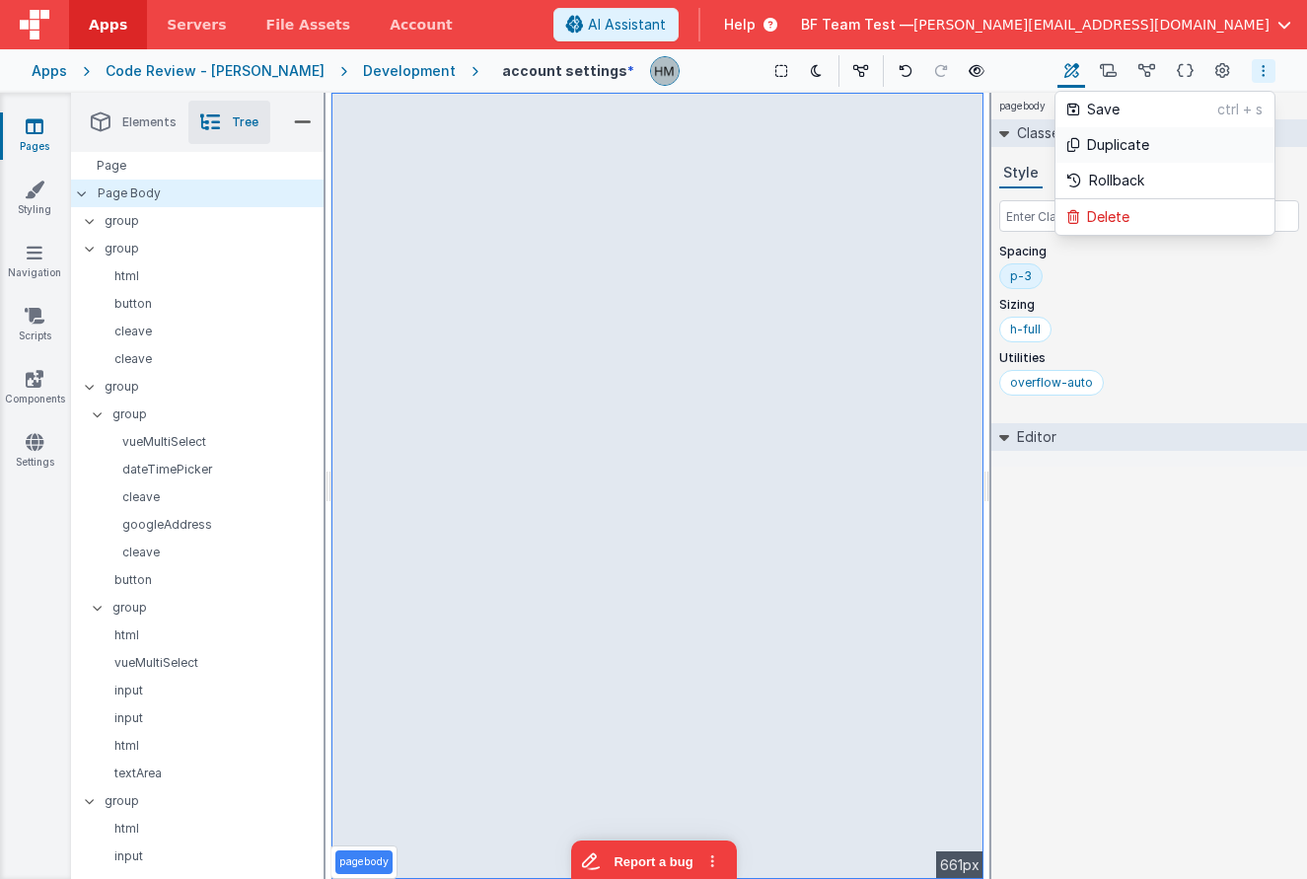 Image resolution: width=1307 pixels, height=879 pixels. I want to click on span: AI Assistant, so click(626, 25).